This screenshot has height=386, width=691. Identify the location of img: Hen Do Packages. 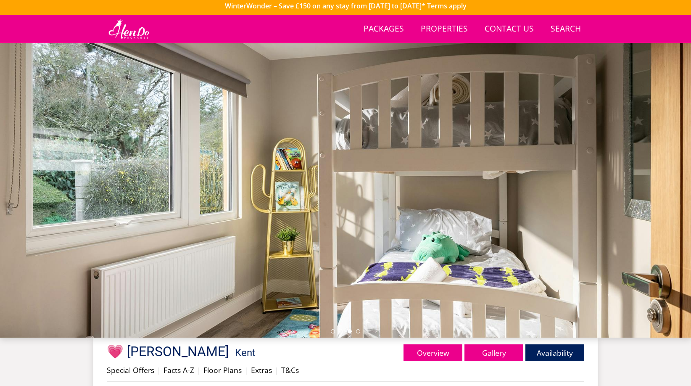
(129, 29).